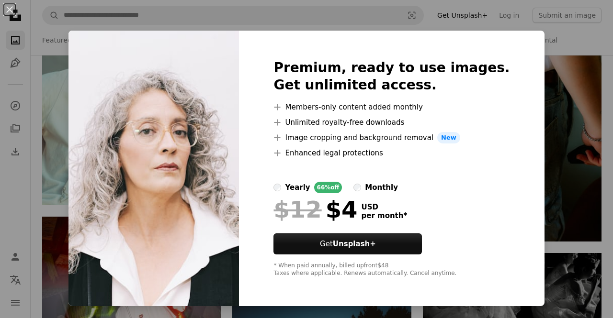 The width and height of the screenshot is (613, 318). Describe the element at coordinates (328, 188) in the screenshot. I see `div: 66% off` at that location.